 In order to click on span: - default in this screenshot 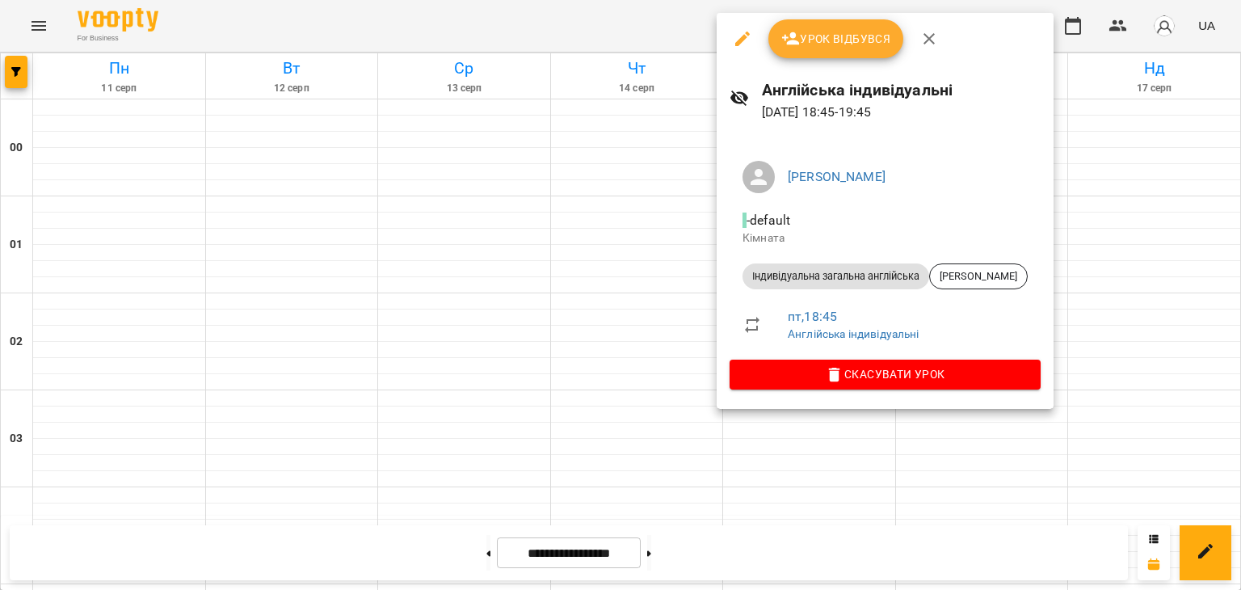, I will do `click(768, 220)`.